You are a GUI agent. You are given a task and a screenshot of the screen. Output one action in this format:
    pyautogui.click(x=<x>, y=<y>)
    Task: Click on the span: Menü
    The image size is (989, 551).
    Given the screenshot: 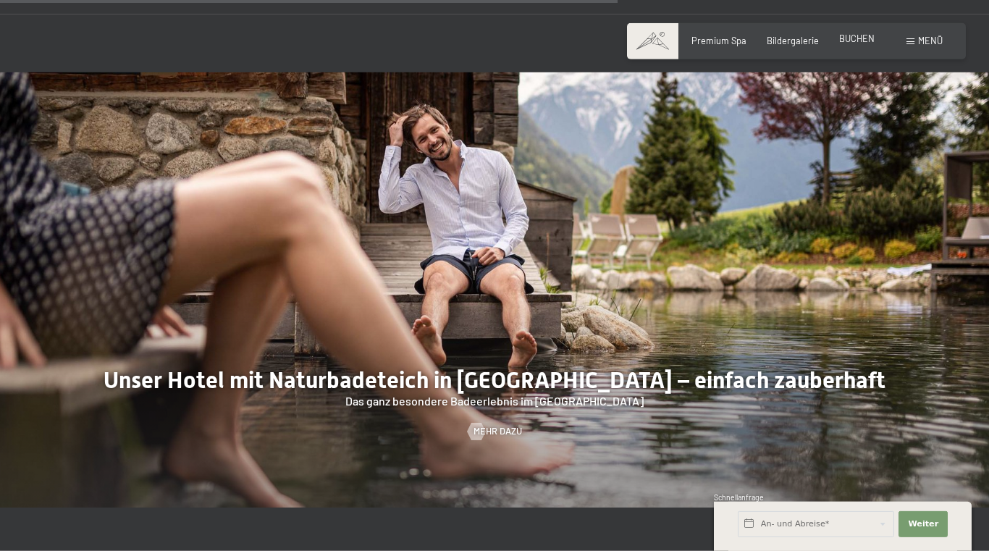 What is the action you would take?
    pyautogui.click(x=930, y=41)
    